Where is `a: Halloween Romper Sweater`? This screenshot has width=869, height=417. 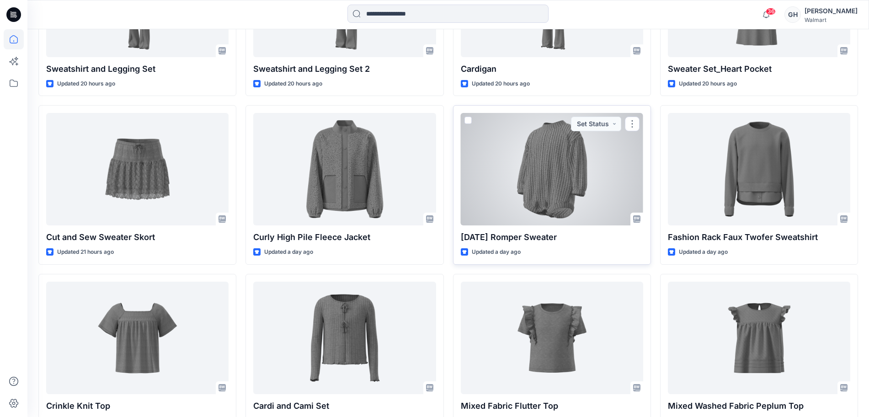 a: Halloween Romper Sweater is located at coordinates (552, 169).